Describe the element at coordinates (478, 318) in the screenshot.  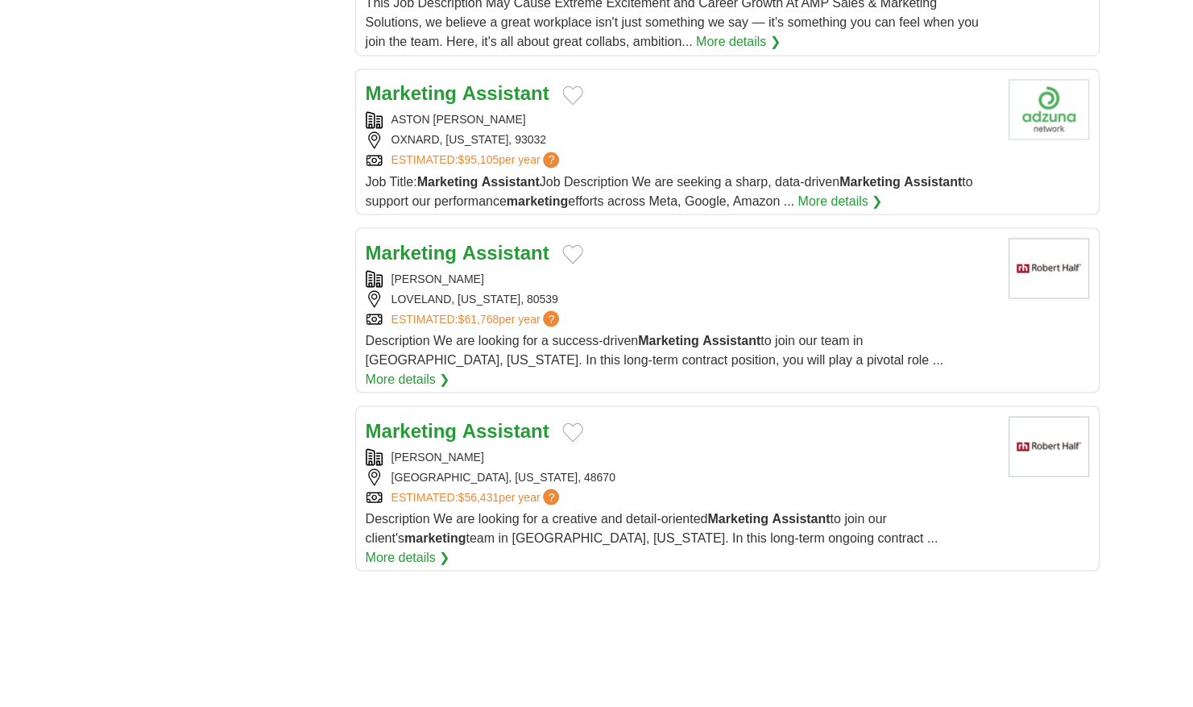
I see `span: $61,768` at that location.